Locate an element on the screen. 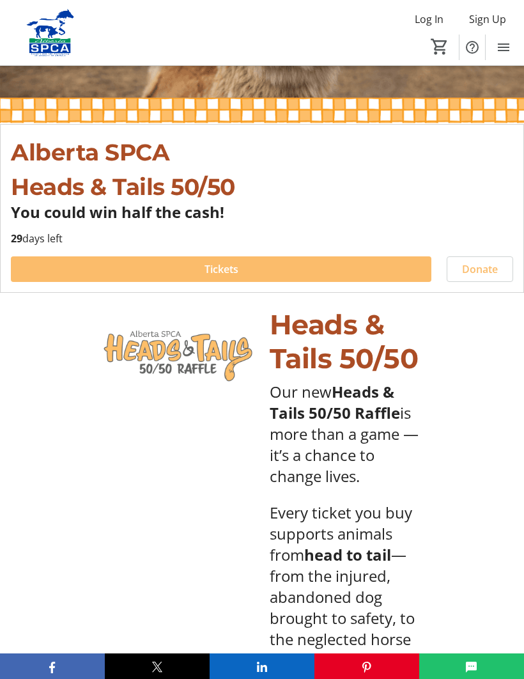  img: Alberta SPCA's Logo is located at coordinates (50, 33).